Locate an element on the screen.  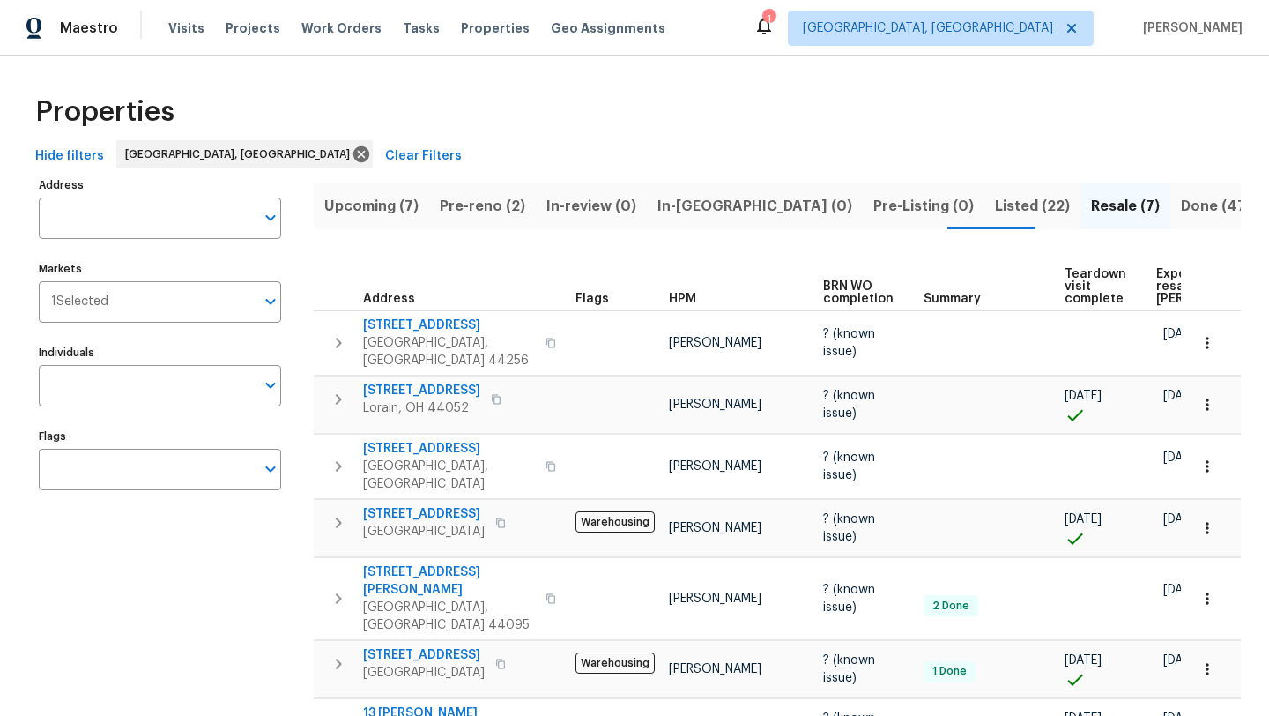
span: Summary is located at coordinates (952, 299).